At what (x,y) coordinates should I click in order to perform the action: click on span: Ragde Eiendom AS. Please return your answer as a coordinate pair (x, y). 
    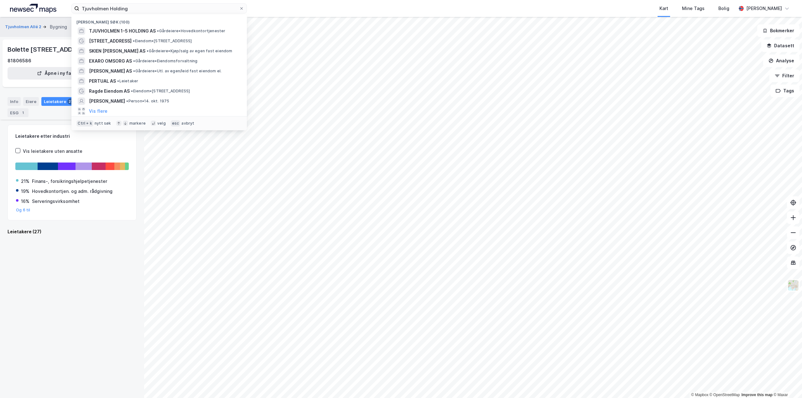
    Looking at the image, I should click on (109, 91).